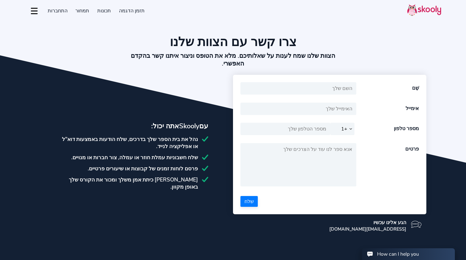 The width and height of the screenshot is (466, 260). I want to click on span: התחברות, so click(58, 11).